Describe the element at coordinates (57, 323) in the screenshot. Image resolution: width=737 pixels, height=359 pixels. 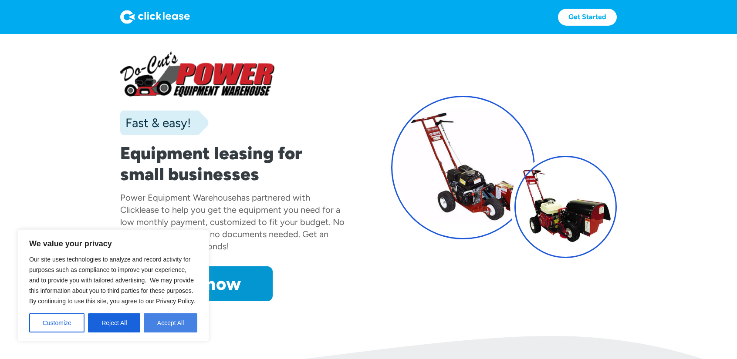
I see `button: Customize` at that location.